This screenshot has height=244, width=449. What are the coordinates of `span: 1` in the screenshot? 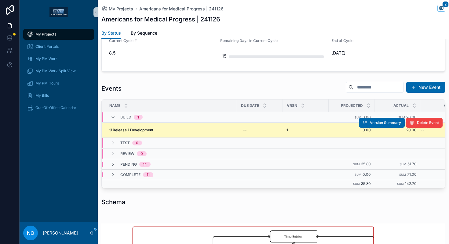 It's located at (287, 130).